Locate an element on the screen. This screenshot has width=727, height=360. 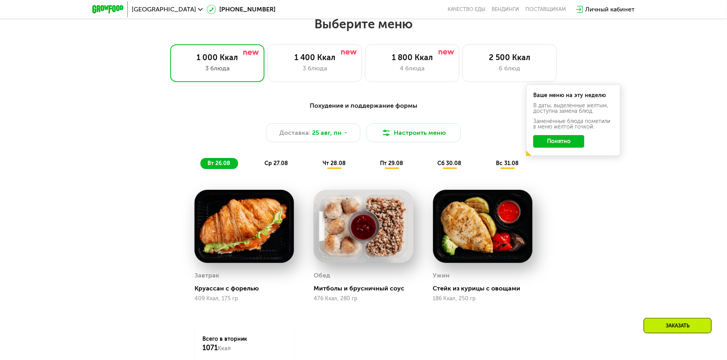
div: Стейк из курицы с овощами is located at coordinates (486, 289).